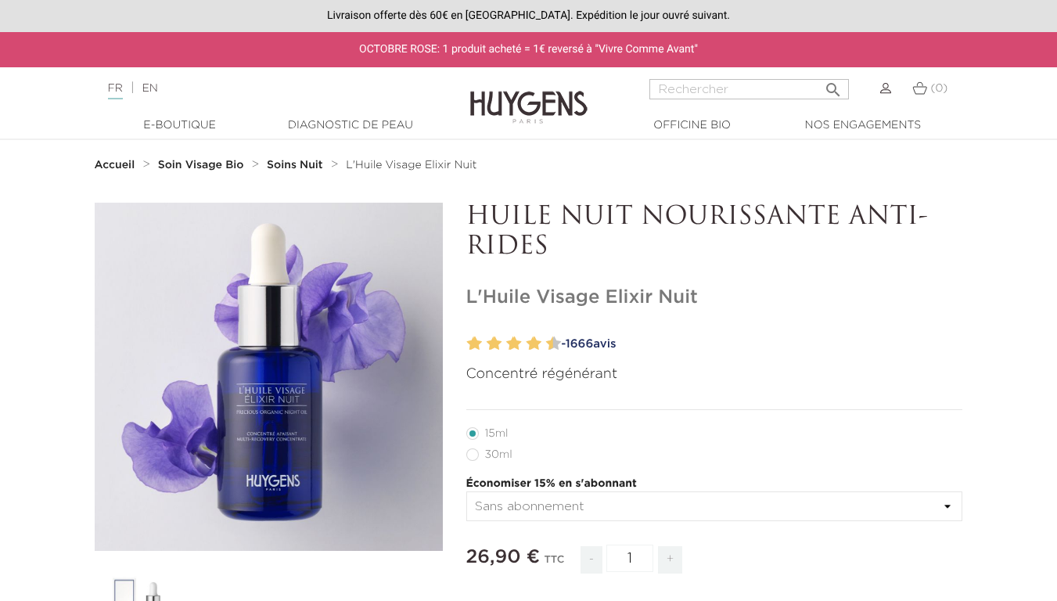  I want to click on a: Soin Visage Bio, so click(203, 165).